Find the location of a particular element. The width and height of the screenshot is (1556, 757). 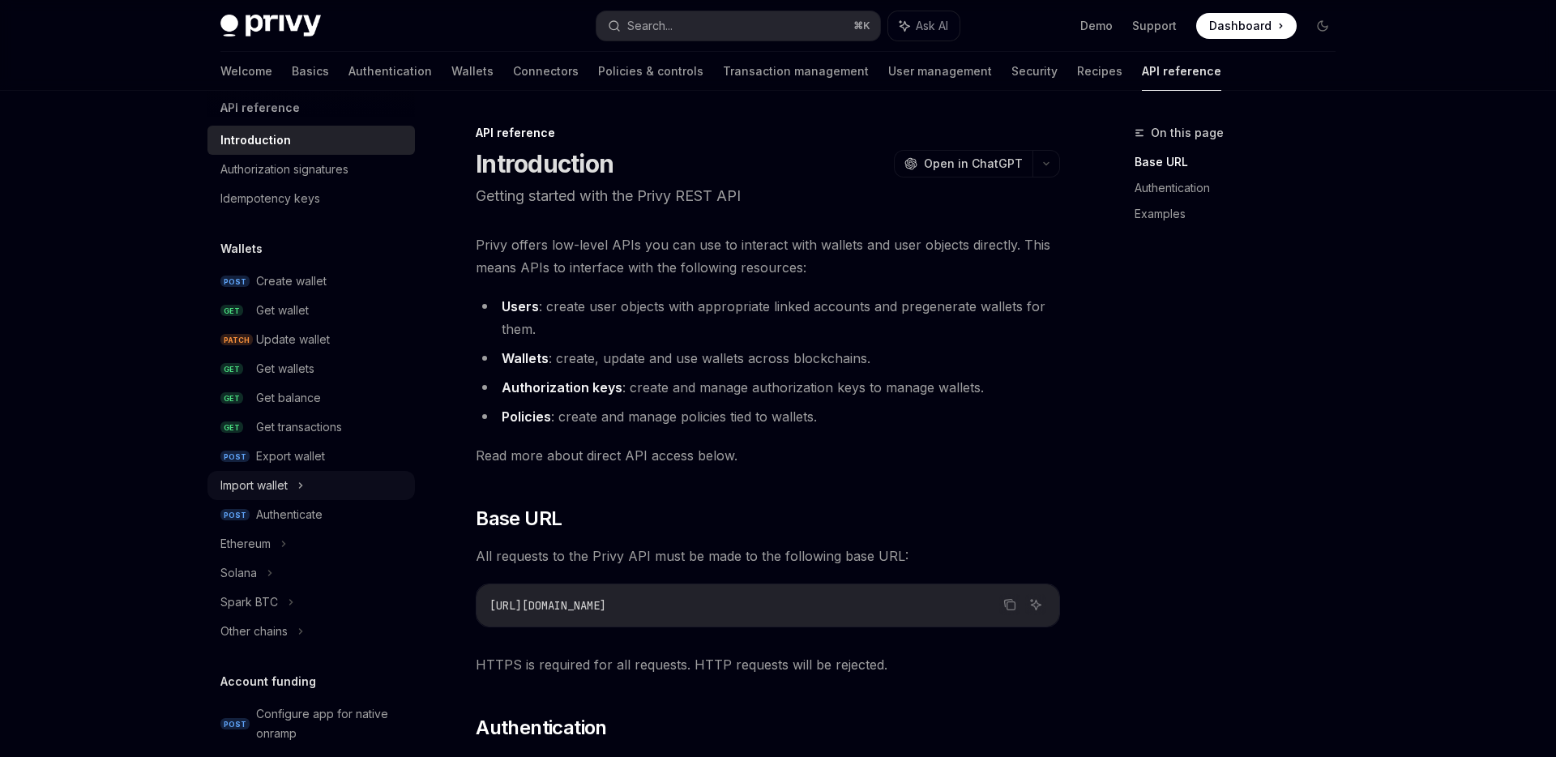

span: ⌘ K is located at coordinates (862, 26).